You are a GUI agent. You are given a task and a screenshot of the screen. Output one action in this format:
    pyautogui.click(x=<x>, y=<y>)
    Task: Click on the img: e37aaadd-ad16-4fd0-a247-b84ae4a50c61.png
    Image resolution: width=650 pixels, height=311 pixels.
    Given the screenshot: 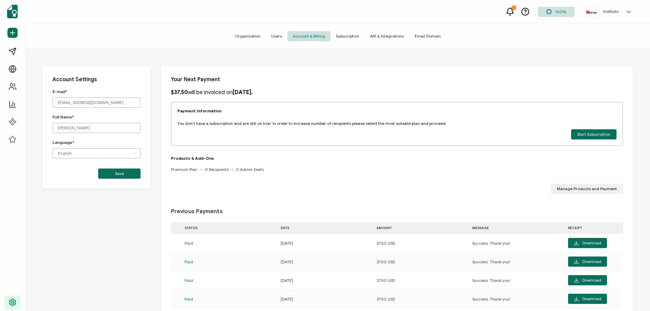 What is the action you would take?
    pyautogui.click(x=592, y=12)
    